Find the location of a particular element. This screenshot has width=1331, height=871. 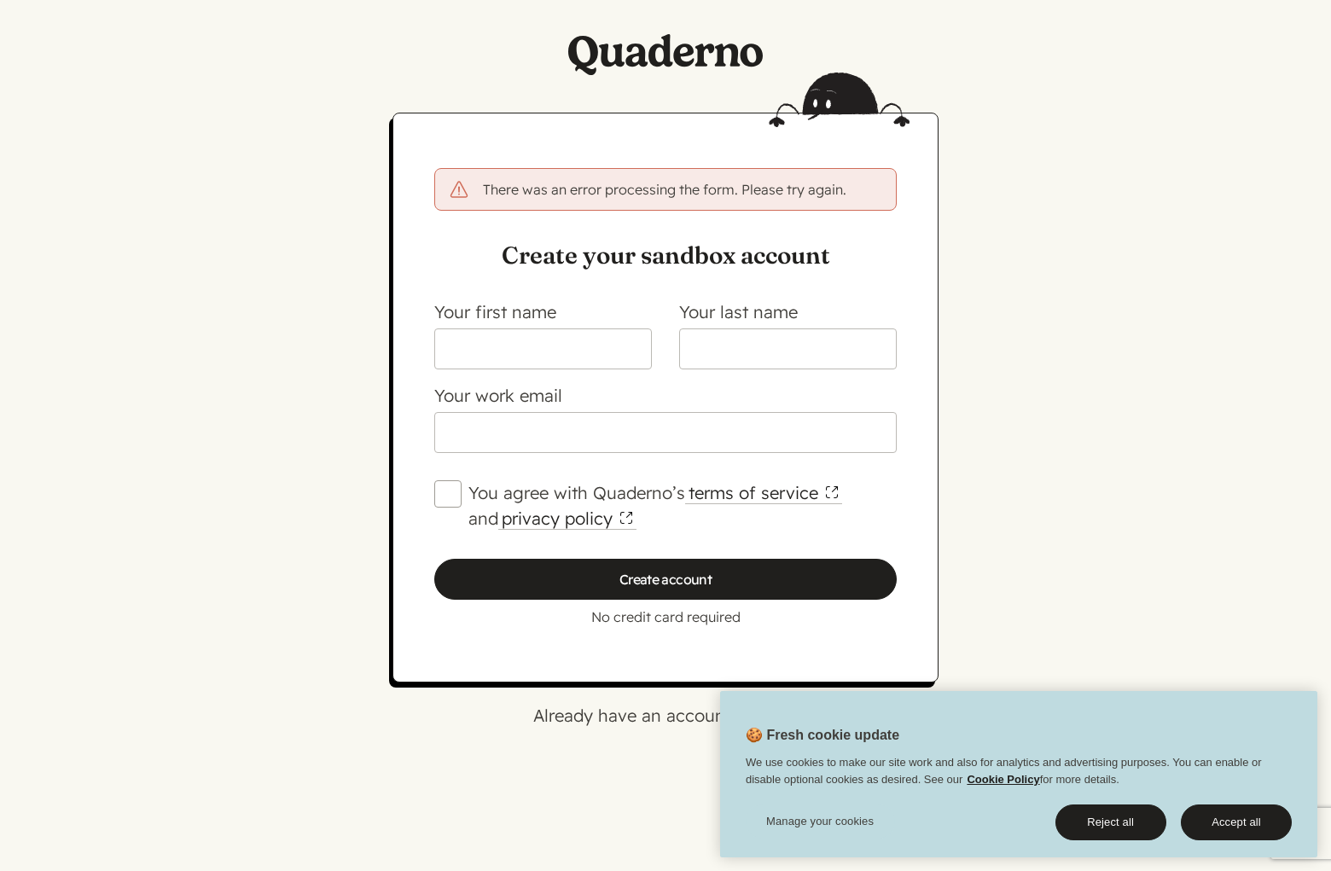

a: terms of service is located at coordinates (764, 493).